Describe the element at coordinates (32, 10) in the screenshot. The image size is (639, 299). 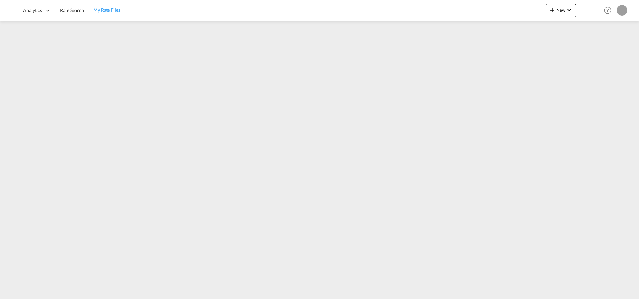
I see `span: Analytics` at that location.